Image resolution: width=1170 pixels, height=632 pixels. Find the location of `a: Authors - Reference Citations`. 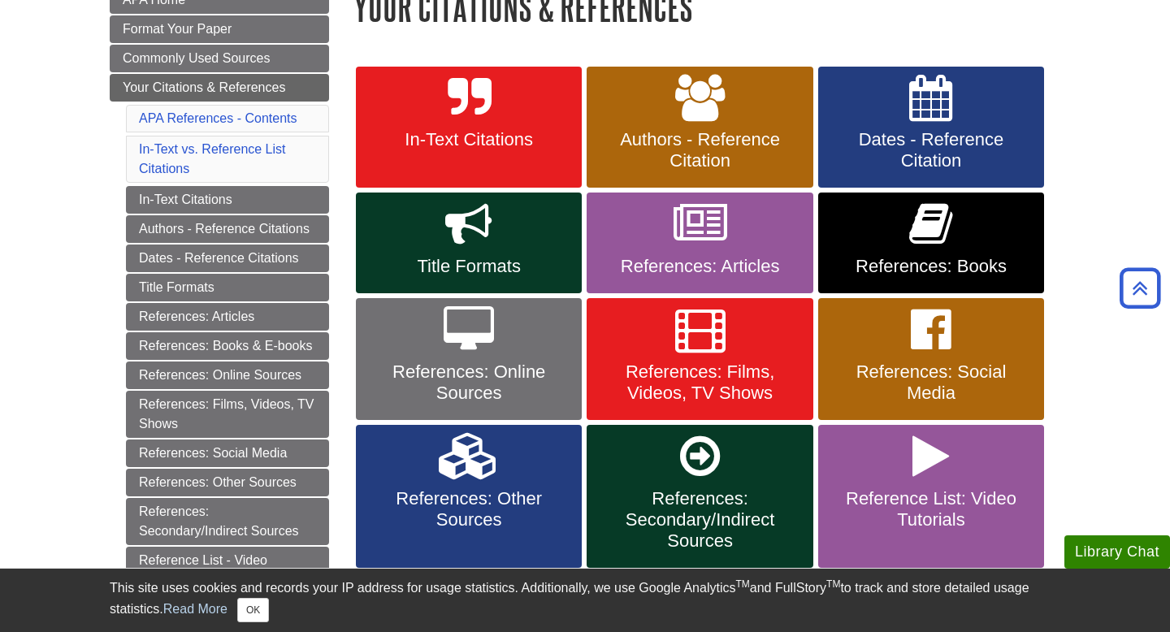

a: Authors - Reference Citations is located at coordinates (228, 229).